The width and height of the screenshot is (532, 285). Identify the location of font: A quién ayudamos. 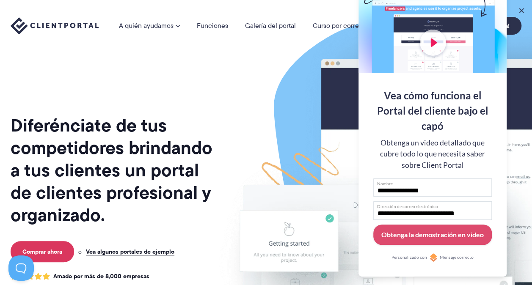
(146, 25).